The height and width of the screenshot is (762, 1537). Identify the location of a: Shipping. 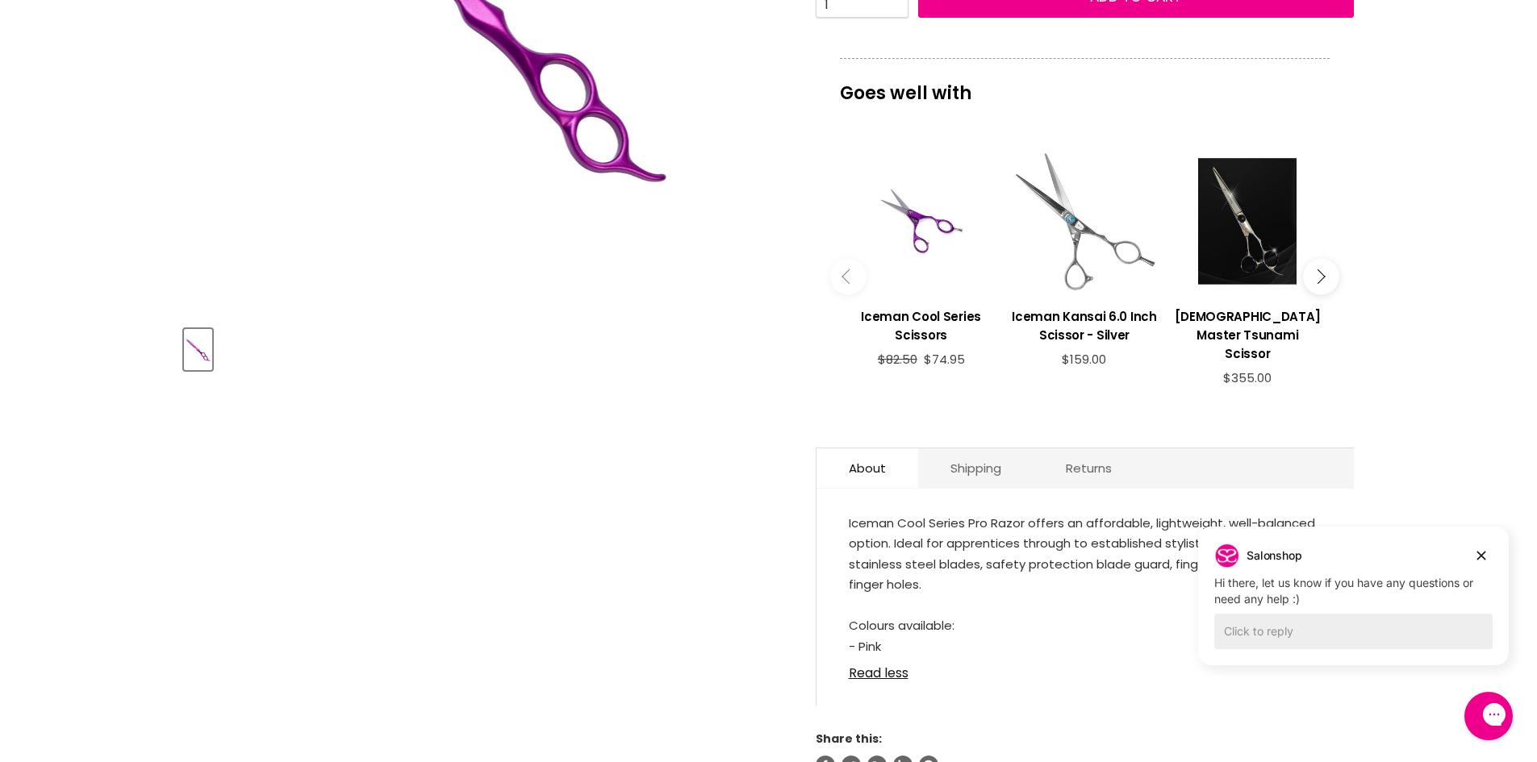
(975, 468).